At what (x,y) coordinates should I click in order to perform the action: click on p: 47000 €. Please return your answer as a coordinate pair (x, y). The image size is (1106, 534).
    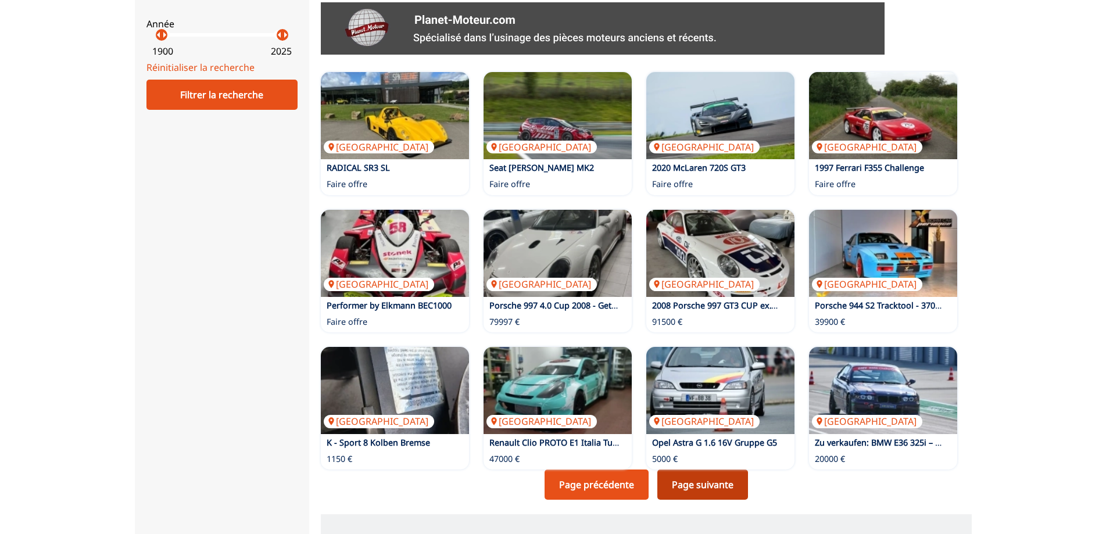
    Looking at the image, I should click on (504, 459).